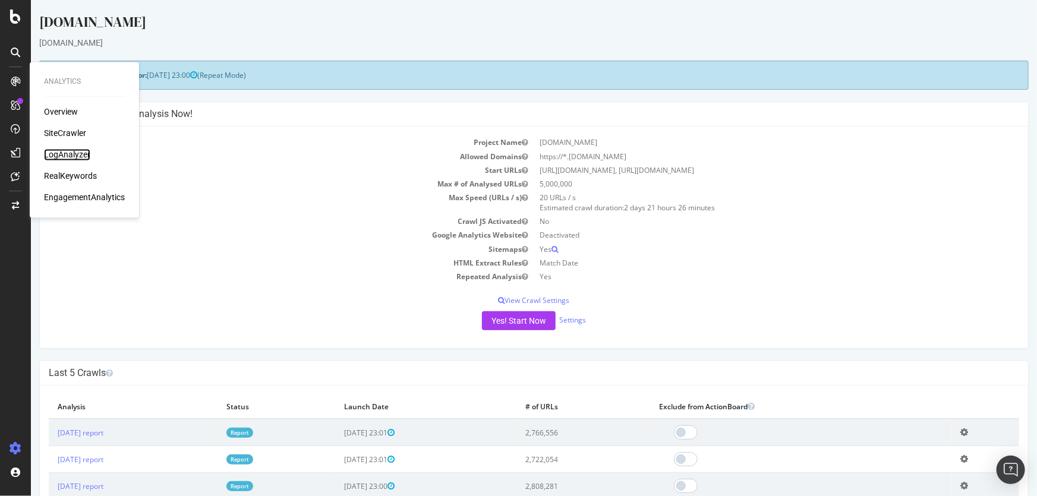 The width and height of the screenshot is (1037, 496). I want to click on a: Overview, so click(61, 112).